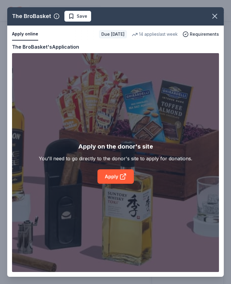  Describe the element at coordinates (82, 16) in the screenshot. I see `span: Save` at that location.